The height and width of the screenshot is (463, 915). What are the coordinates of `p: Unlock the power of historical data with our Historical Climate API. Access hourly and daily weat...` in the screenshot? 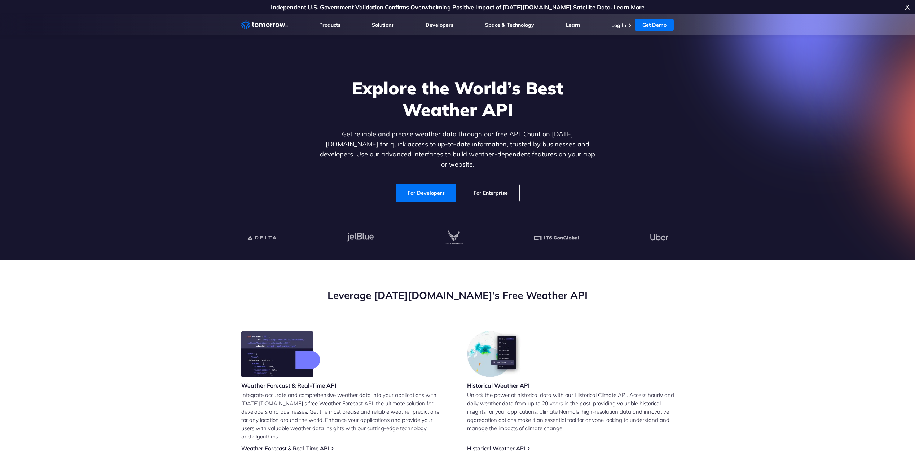 It's located at (570, 411).